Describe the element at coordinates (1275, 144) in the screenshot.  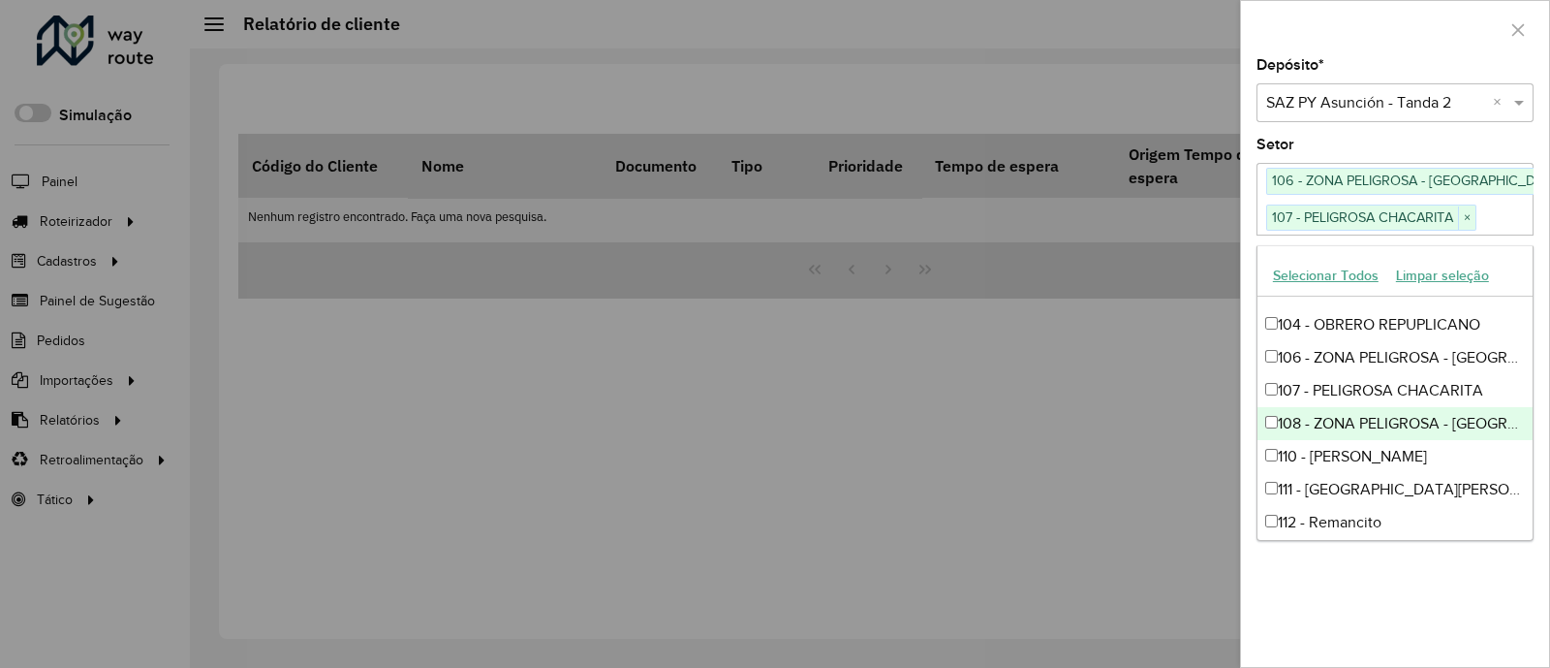
I see `label: Setor` at that location.